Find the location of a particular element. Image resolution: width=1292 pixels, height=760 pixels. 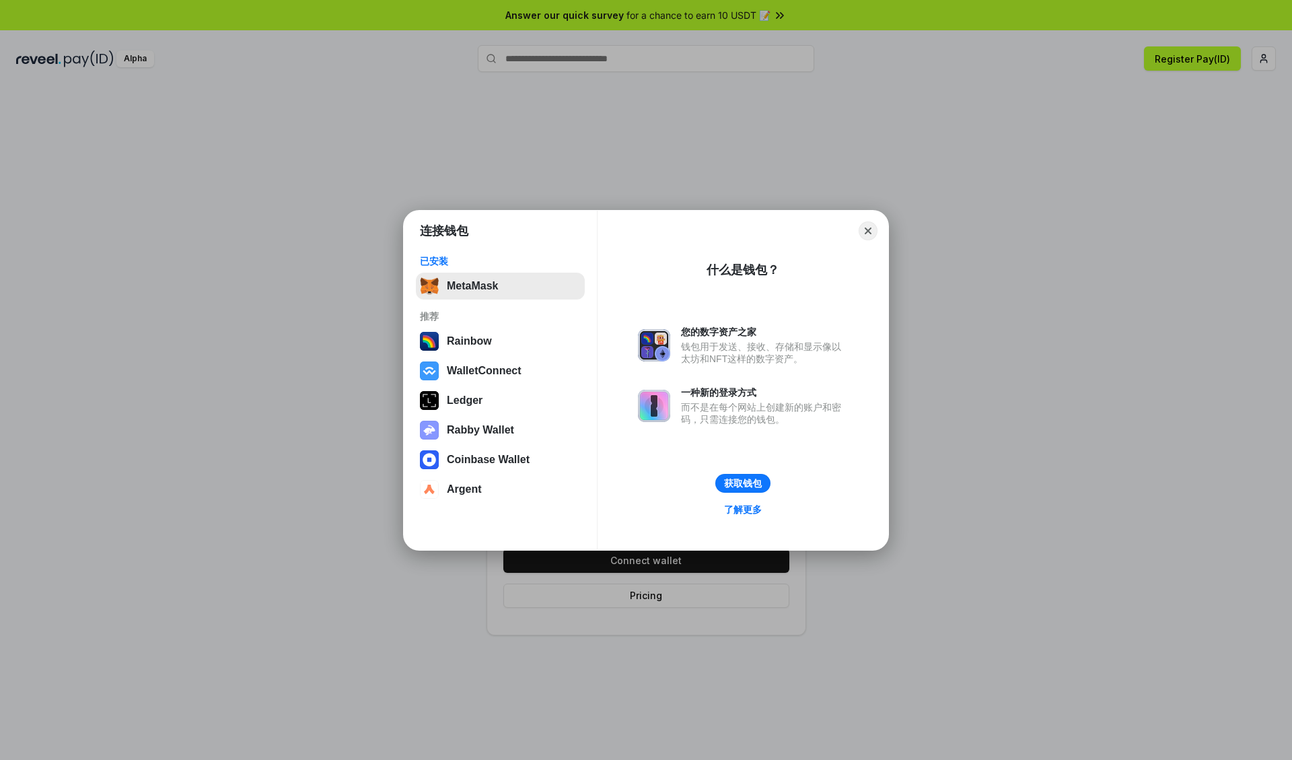

div: 获取钱包 is located at coordinates (743, 483).